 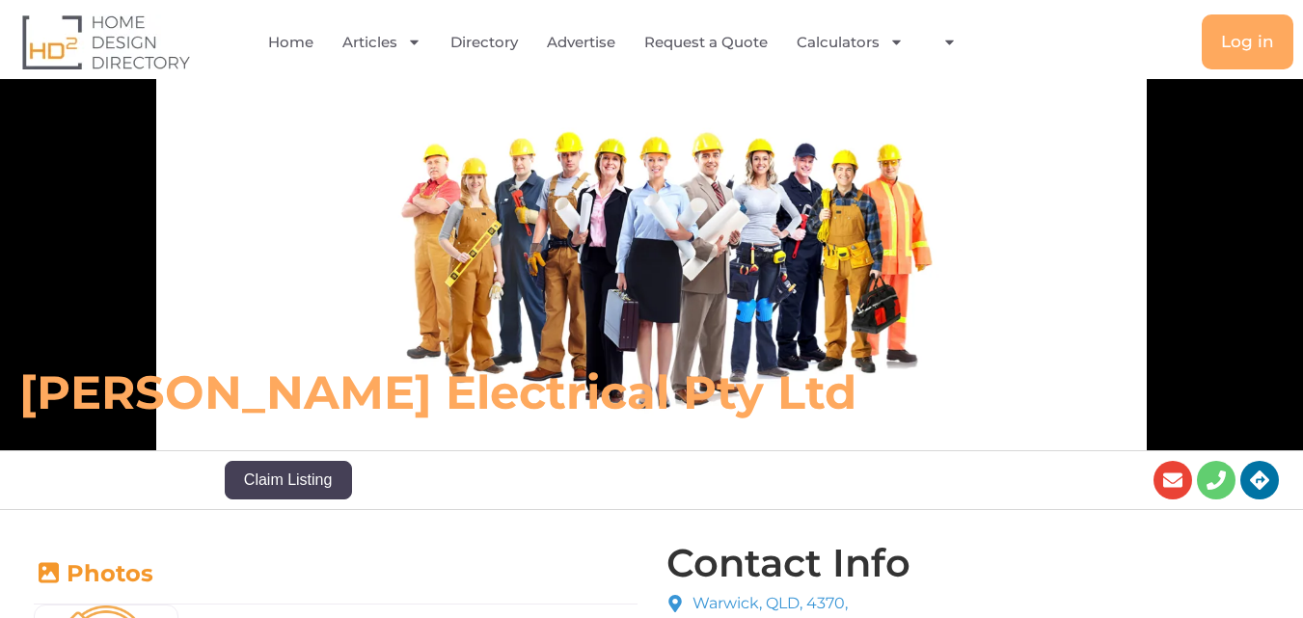 I want to click on a: Calculators, so click(x=850, y=42).